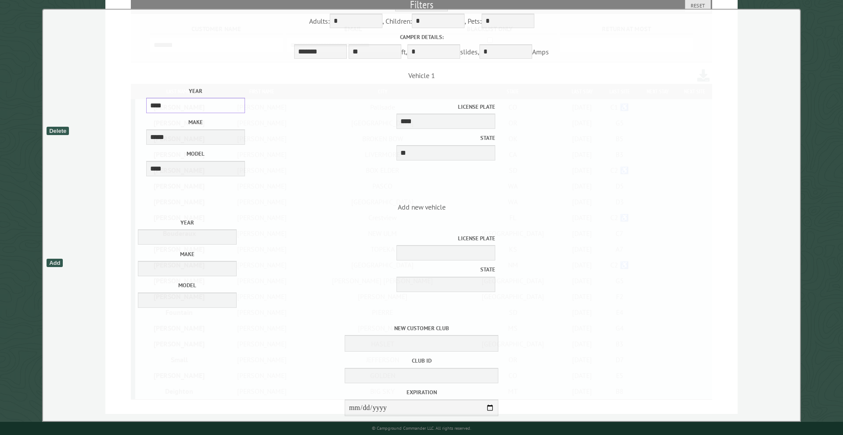 This screenshot has width=843, height=435. Describe the element at coordinates (421, 22) in the screenshot. I see `div: Adults: , Children: , Pets:` at that location.